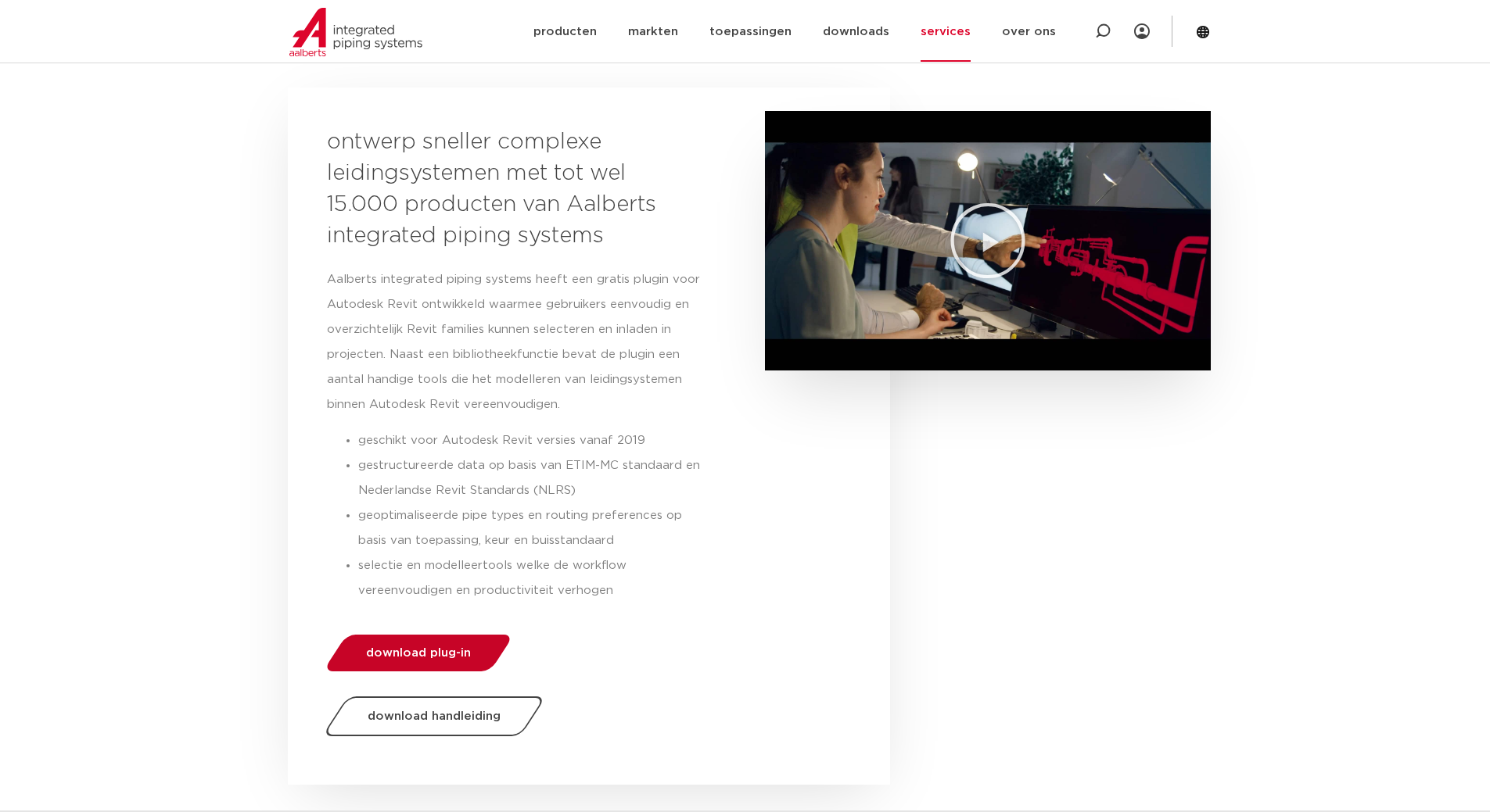 This screenshot has height=812, width=1490. I want to click on nav: Menu, so click(794, 32).